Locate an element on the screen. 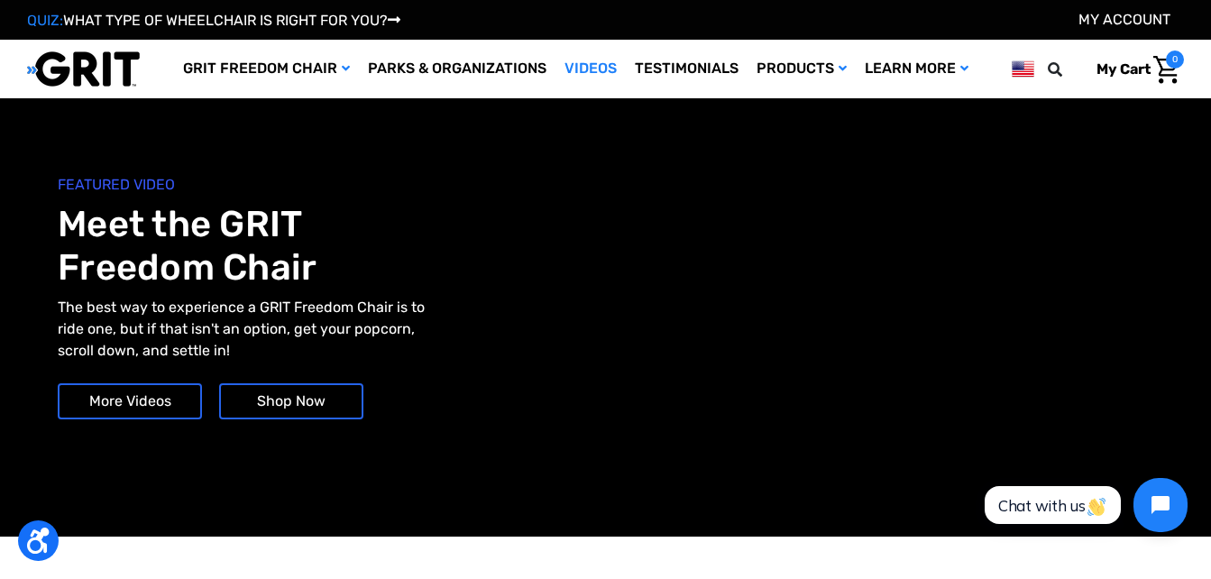 Image resolution: width=1211 pixels, height=579 pixels. a: Account is located at coordinates (1124, 19).